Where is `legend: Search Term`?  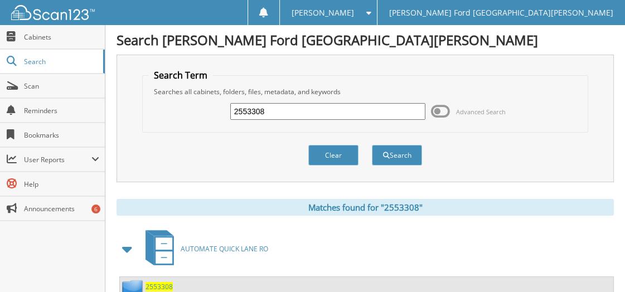
legend: Search Term is located at coordinates (181, 75).